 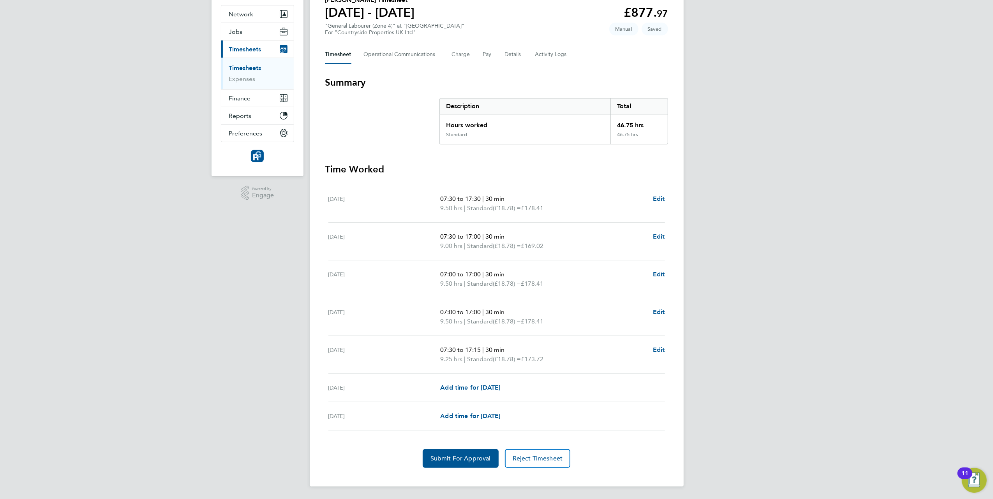 I want to click on span: £169.02, so click(x=532, y=246).